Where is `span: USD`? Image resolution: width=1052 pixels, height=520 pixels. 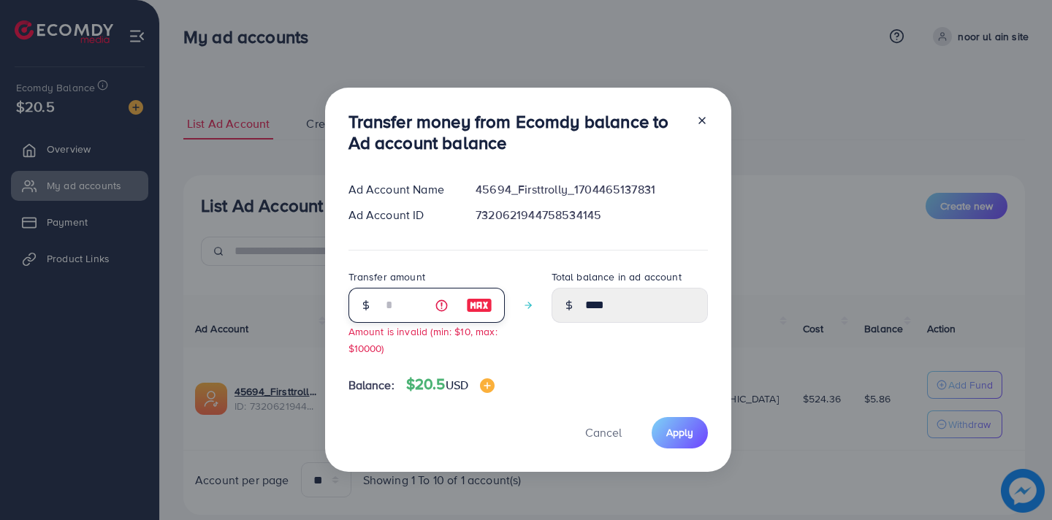
span: USD is located at coordinates (457, 385).